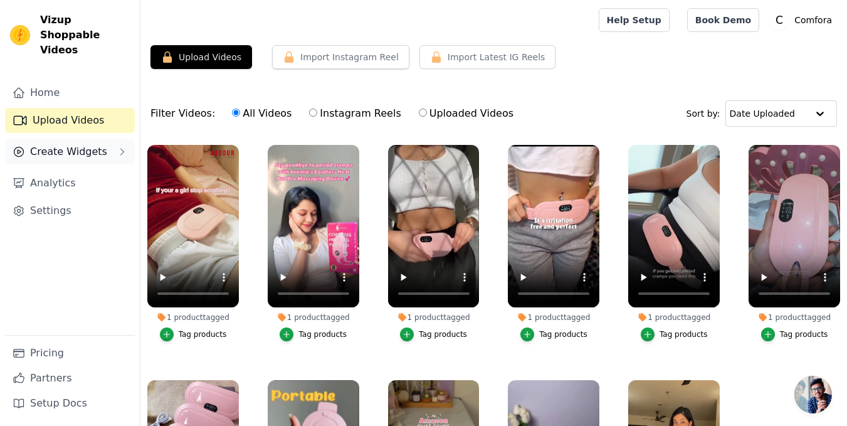 This screenshot has width=847, height=426. What do you see at coordinates (423, 112) in the screenshot?
I see `input: Uploaded Videos` at bounding box center [423, 112].